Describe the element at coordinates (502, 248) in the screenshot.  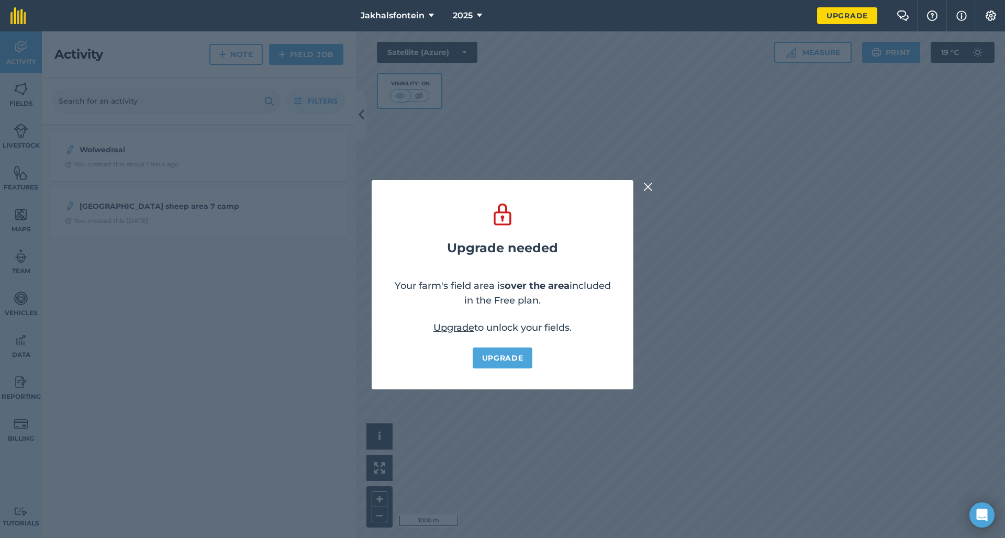
I see `h2: Upgrade needed` at that location.